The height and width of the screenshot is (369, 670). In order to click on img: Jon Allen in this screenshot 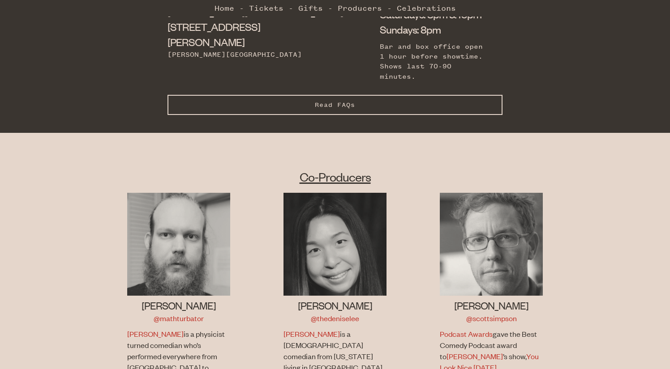, I will do `click(179, 245)`.